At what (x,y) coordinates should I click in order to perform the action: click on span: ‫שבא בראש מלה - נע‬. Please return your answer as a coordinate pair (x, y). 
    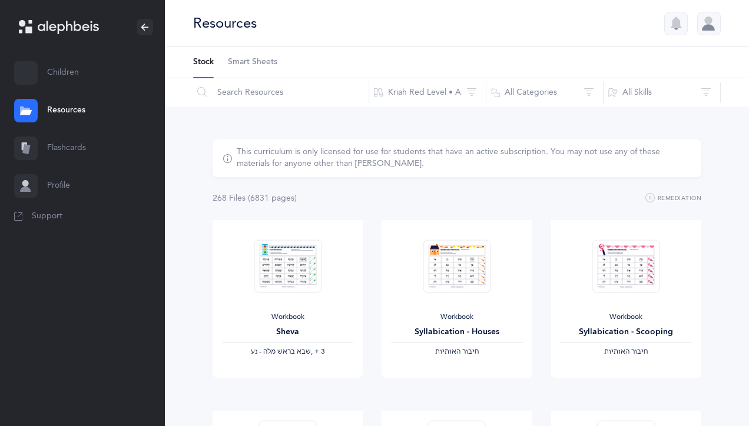
    Looking at the image, I should click on (281, 351).